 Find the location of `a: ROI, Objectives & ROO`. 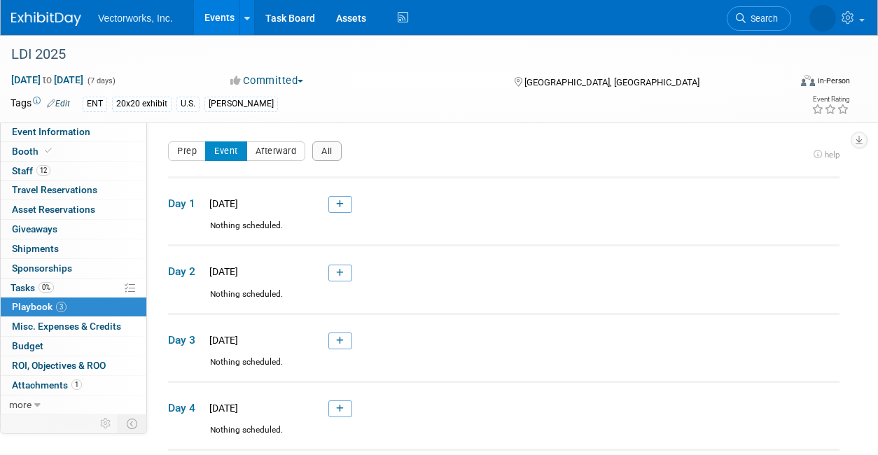

a: ROI, Objectives & ROO is located at coordinates (73, 365).